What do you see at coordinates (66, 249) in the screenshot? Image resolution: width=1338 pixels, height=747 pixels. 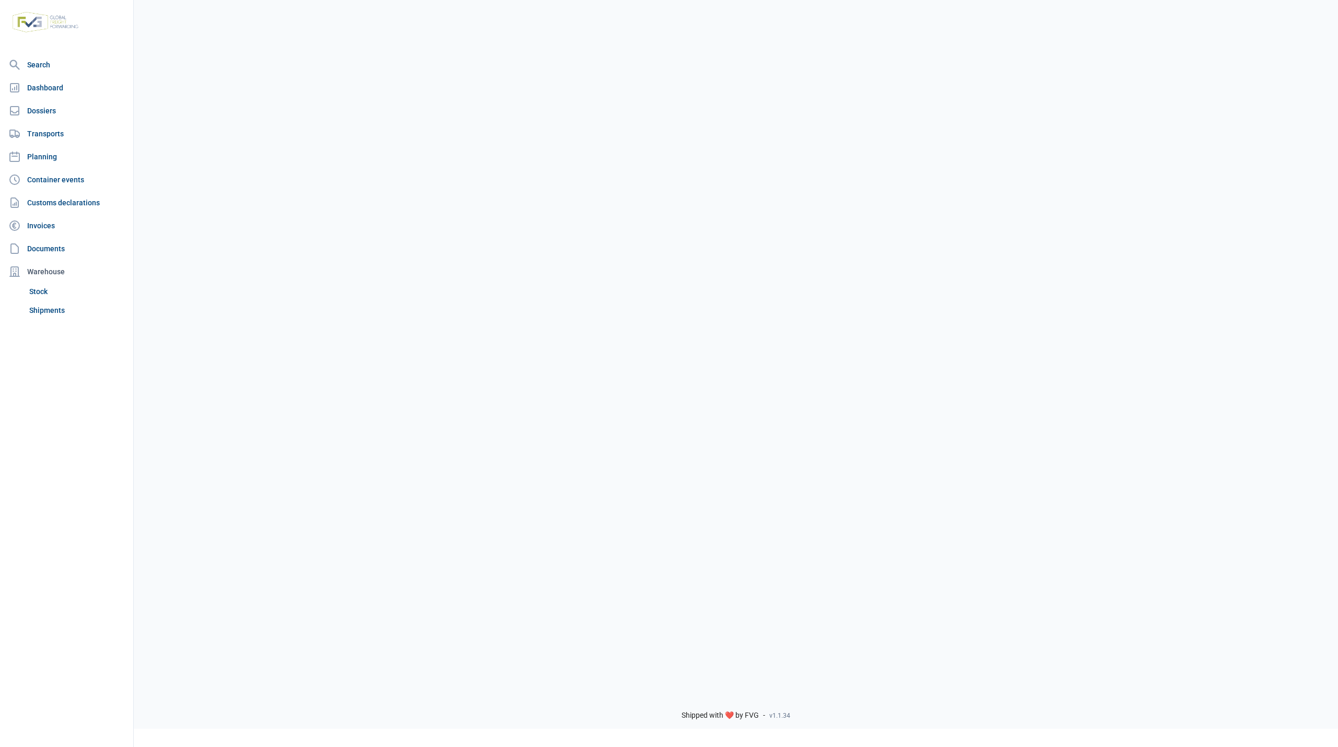 I see `a: Documents` at bounding box center [66, 249].